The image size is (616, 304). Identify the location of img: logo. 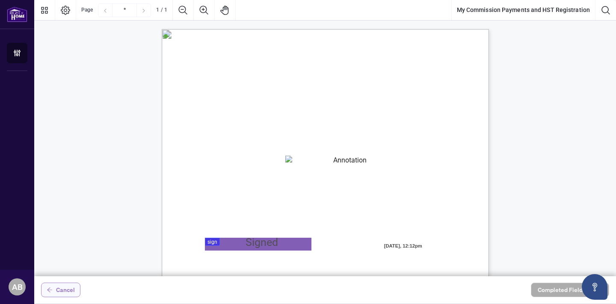
(17, 14).